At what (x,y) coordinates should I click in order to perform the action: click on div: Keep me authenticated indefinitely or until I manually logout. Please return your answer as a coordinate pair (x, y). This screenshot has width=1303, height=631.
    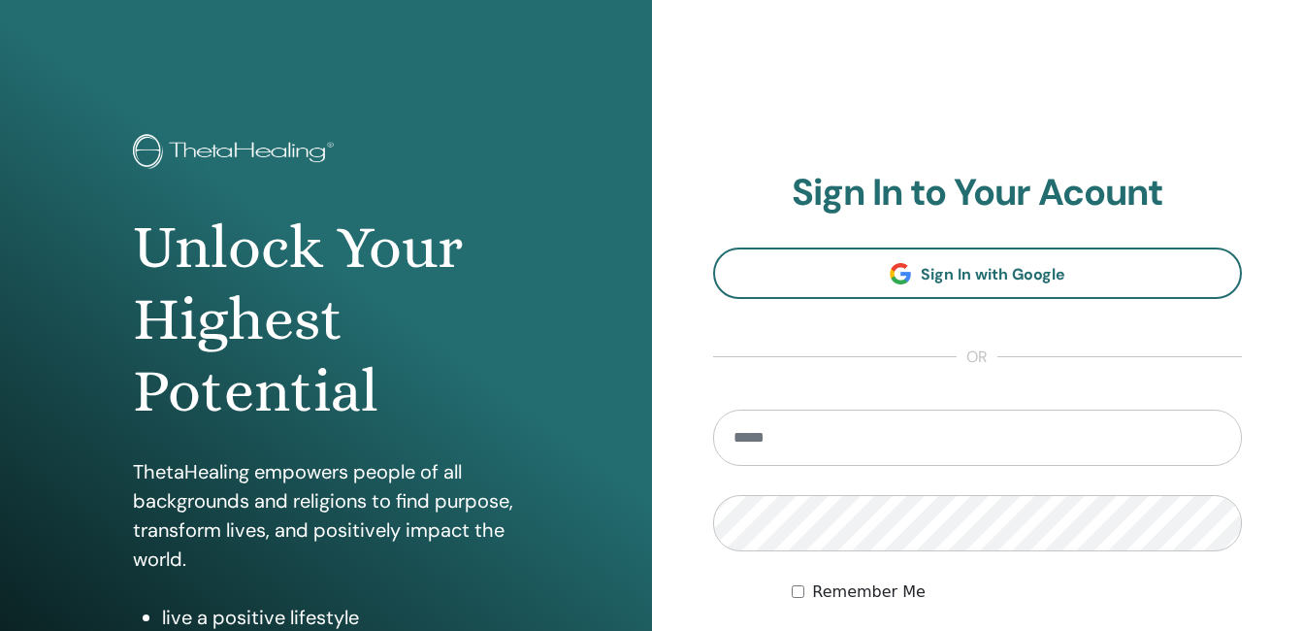
    Looking at the image, I should click on (1017, 592).